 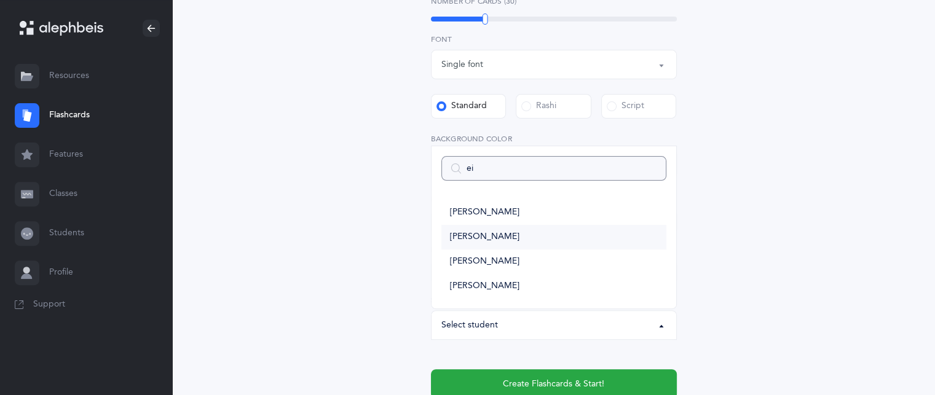 I want to click on button: Single font, so click(x=554, y=65).